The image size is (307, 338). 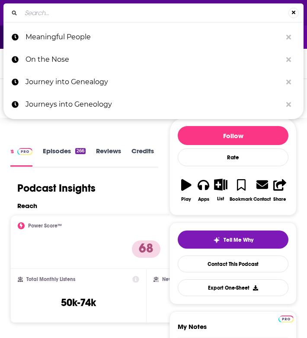 What do you see at coordinates (203, 190) in the screenshot?
I see `button: Apps` at bounding box center [203, 190].